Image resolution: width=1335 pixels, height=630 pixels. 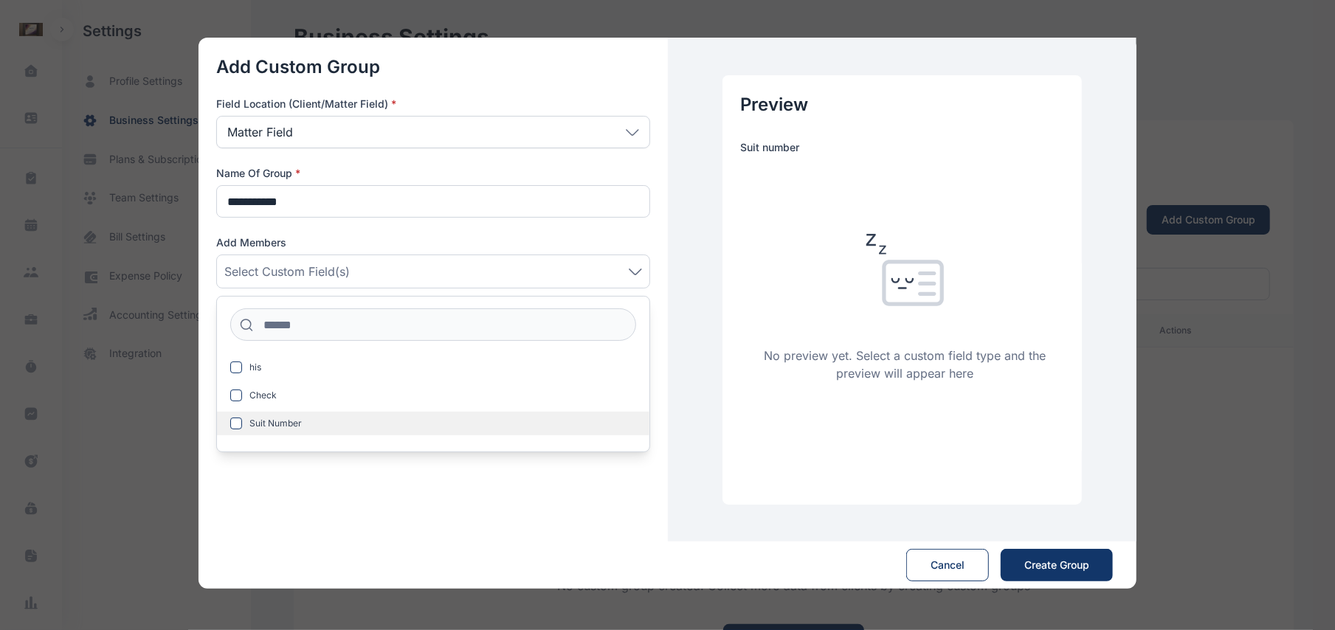 What do you see at coordinates (251, 243) in the screenshot?
I see `span: Add Members` at bounding box center [251, 243].